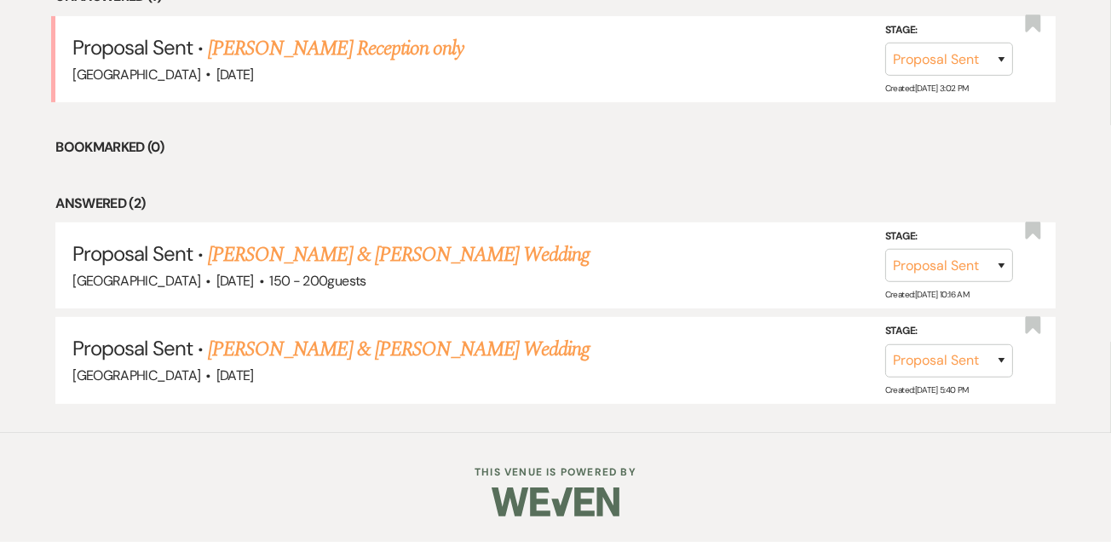  What do you see at coordinates (555, 502) in the screenshot?
I see `img: Weven Logo` at bounding box center [555, 502].